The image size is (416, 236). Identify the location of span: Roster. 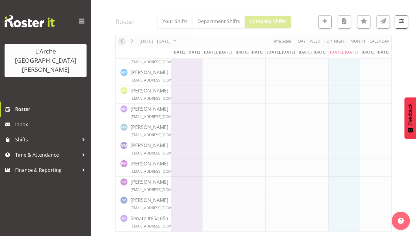
(52, 109).